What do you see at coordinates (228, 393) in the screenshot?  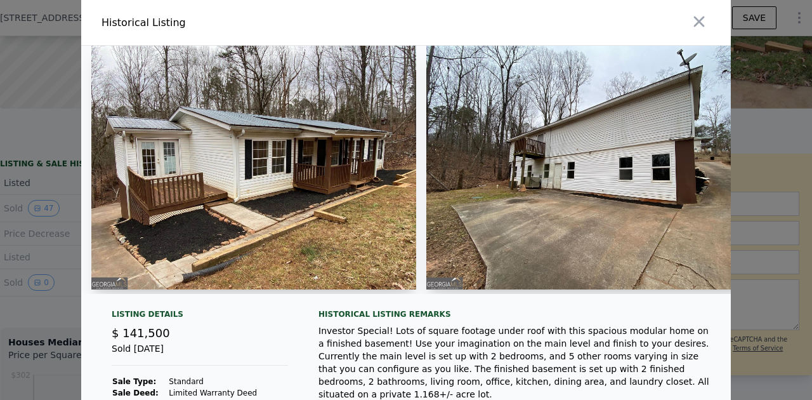 I see `td: Limited Warranty Deed` at bounding box center [228, 393].